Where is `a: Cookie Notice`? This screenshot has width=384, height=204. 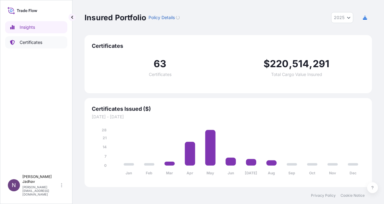 a: Cookie Notice is located at coordinates (353, 195).